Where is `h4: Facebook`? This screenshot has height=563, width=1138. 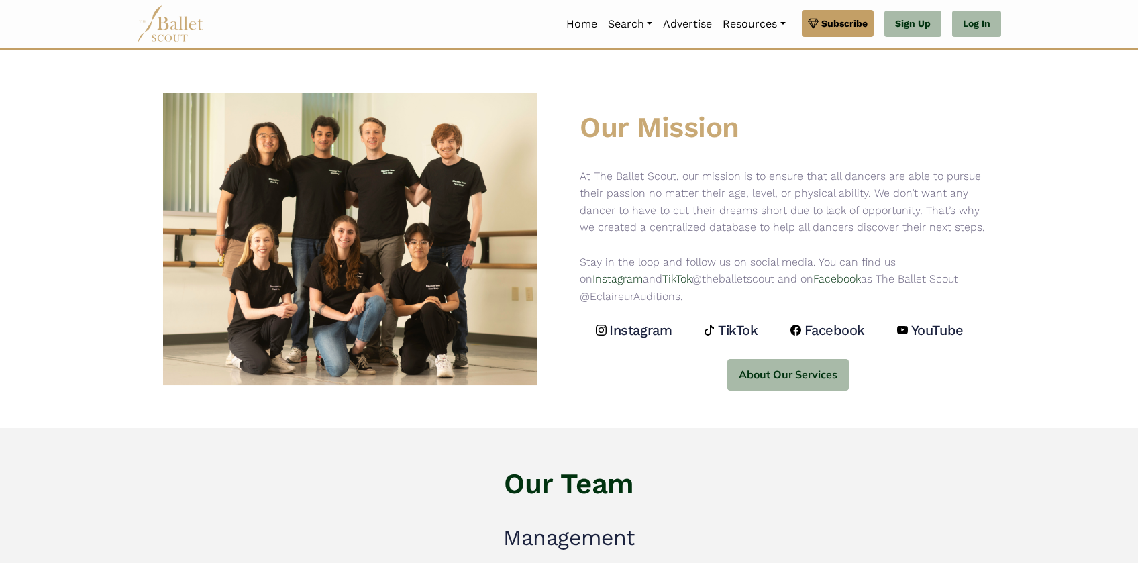 h4: Facebook is located at coordinates (834, 330).